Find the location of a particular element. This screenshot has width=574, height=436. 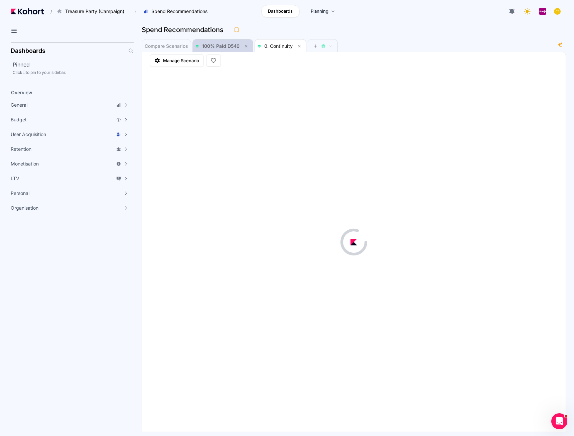

span: Personal is located at coordinates (20, 193).